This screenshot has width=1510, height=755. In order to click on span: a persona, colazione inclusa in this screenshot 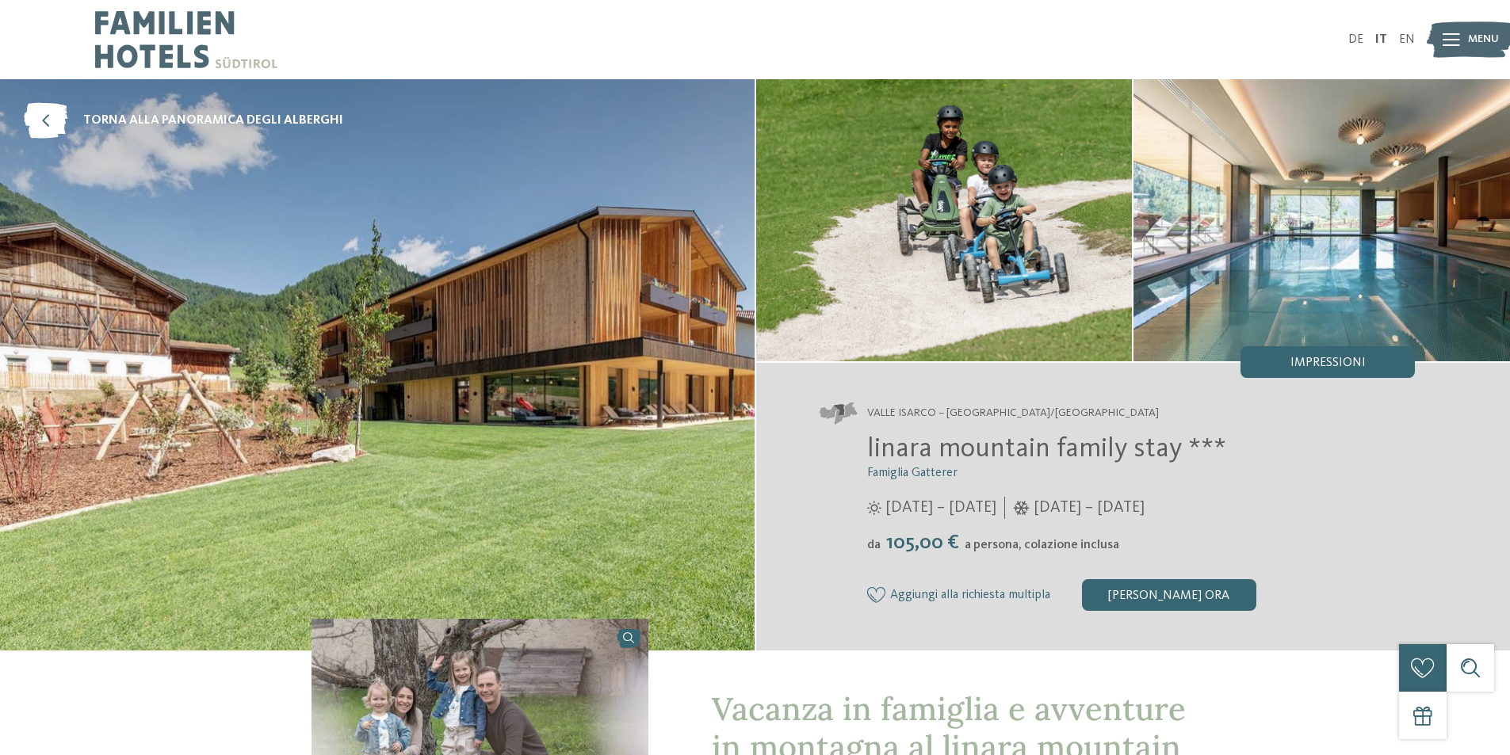, I will do `click(1041, 545)`.